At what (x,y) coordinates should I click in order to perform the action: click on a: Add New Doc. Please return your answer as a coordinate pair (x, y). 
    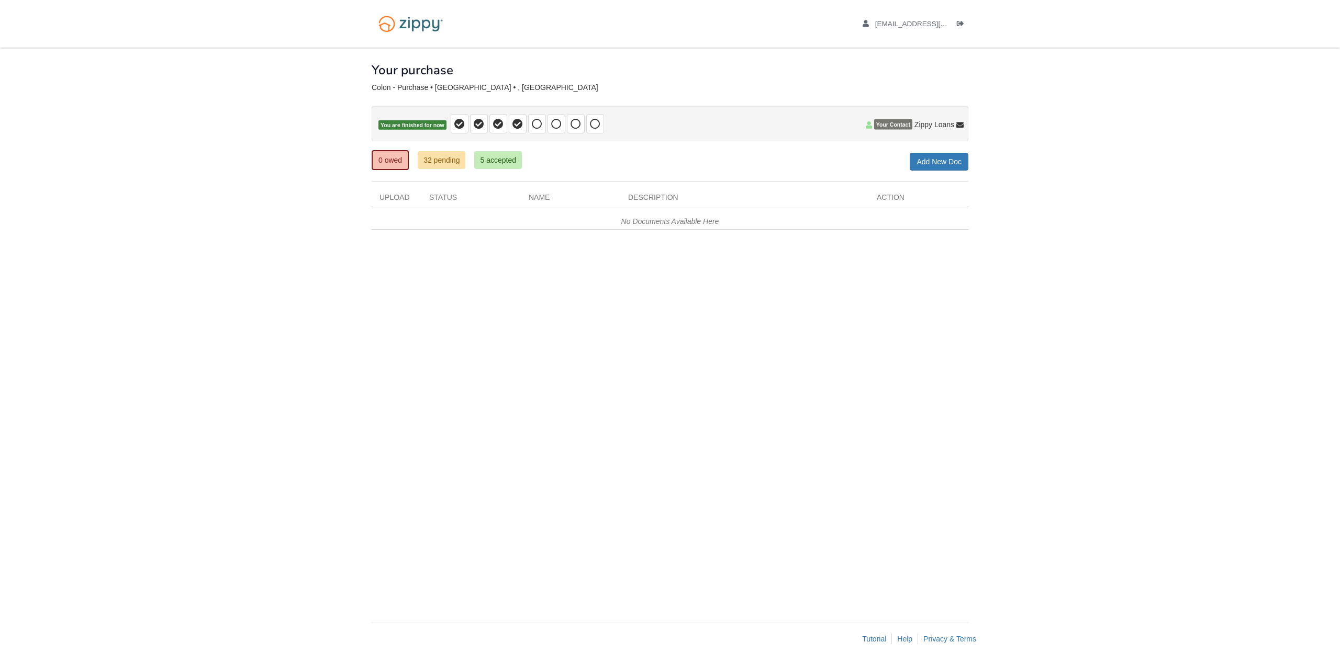
    Looking at the image, I should click on (939, 162).